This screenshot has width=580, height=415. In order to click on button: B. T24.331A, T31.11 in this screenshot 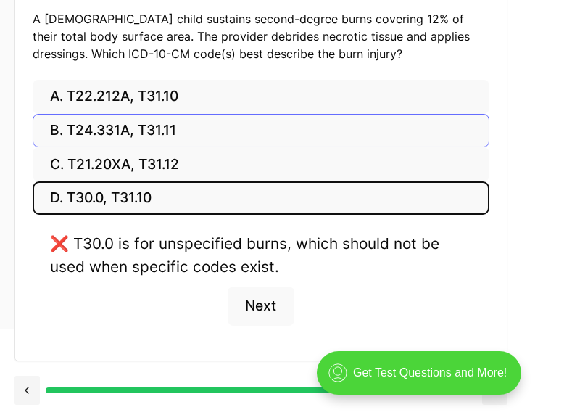, I will do `click(261, 130)`.